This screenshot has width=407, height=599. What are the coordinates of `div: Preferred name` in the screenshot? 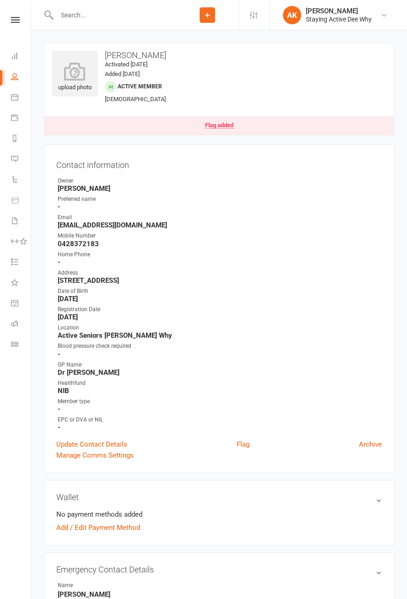 It's located at (220, 199).